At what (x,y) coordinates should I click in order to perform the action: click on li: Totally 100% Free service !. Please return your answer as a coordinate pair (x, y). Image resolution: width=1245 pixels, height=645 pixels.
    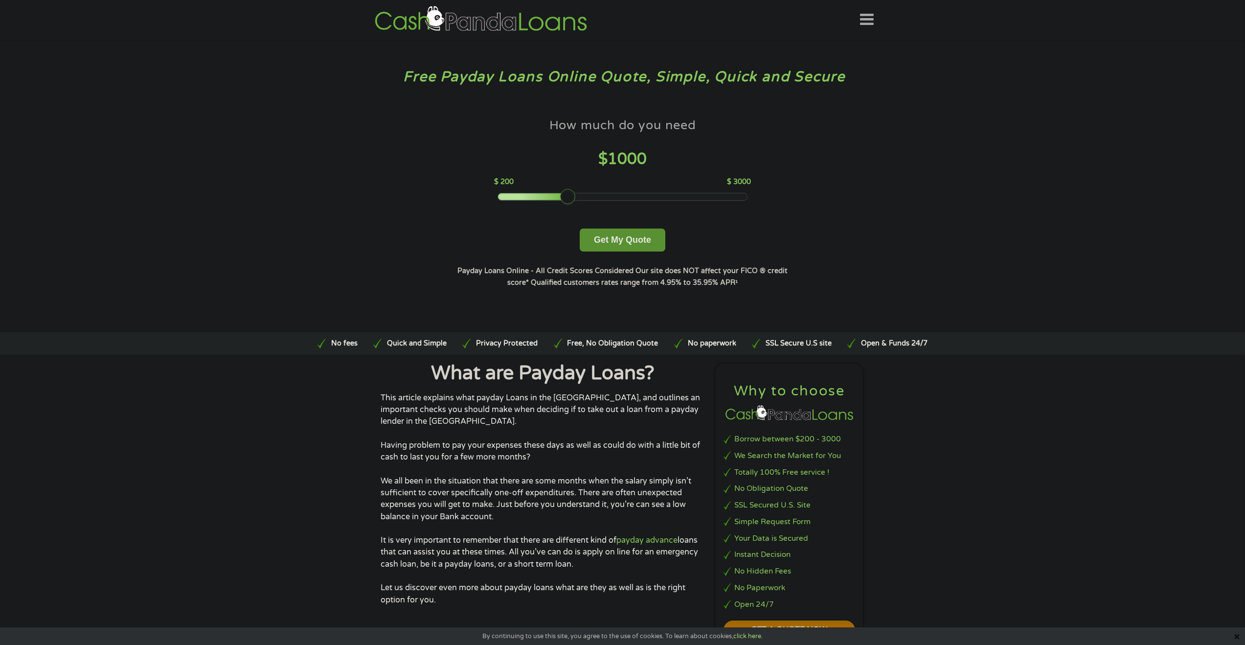
    Looking at the image, I should click on (789, 472).